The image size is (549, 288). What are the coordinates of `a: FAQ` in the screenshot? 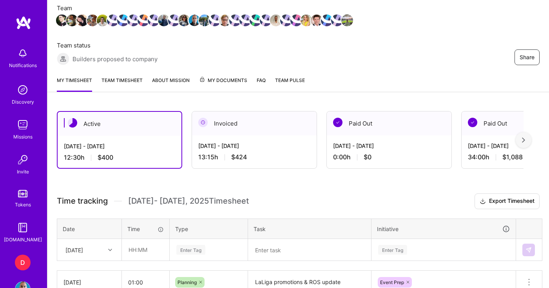 It's located at (261, 84).